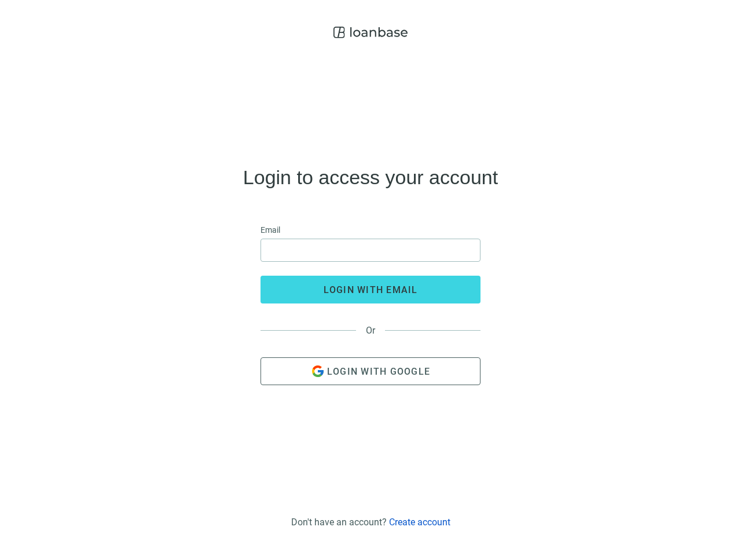 Image resolution: width=741 pixels, height=556 pixels. What do you see at coordinates (371, 330) in the screenshot?
I see `span: Or` at bounding box center [371, 330].